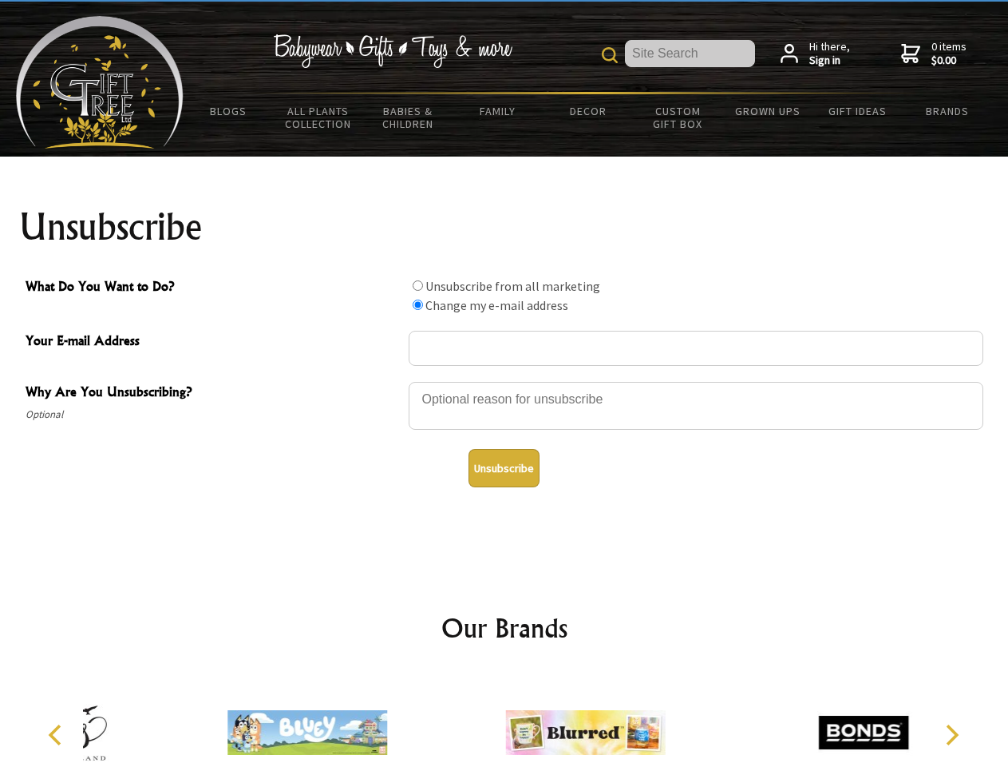 Image resolution: width=1008 pixels, height=767 pixels. Describe the element at coordinates (513, 286) in the screenshot. I see `label: Unsubscribe from all marketing` at that location.